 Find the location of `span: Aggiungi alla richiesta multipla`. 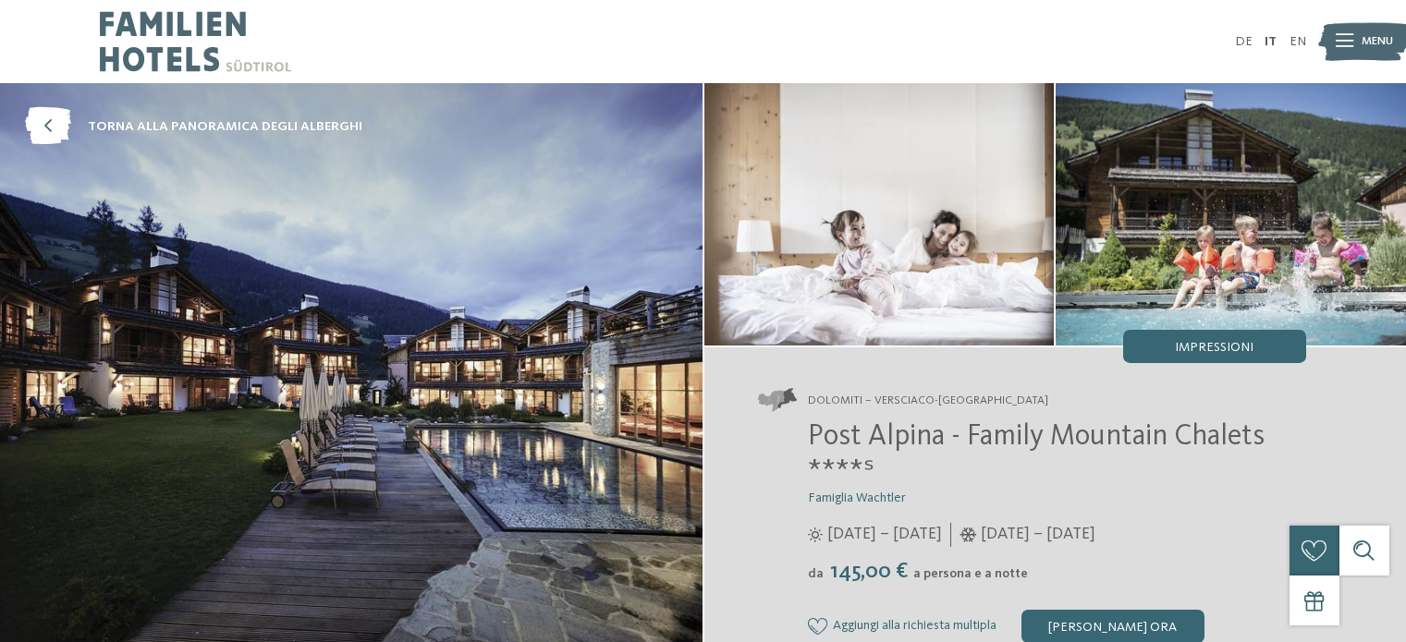

span: Aggiungi alla richiesta multipla is located at coordinates (914, 627).